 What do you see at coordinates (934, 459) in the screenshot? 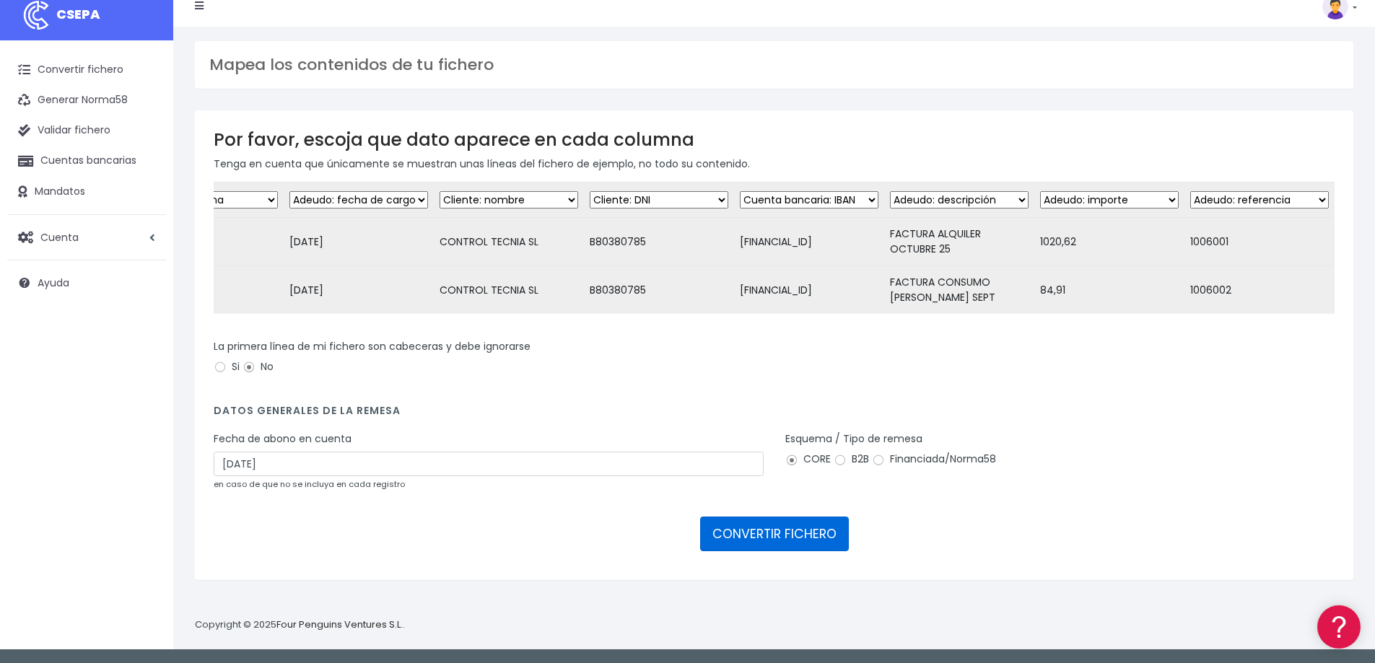
I see `label: Financiada/Norma58` at bounding box center [934, 459].